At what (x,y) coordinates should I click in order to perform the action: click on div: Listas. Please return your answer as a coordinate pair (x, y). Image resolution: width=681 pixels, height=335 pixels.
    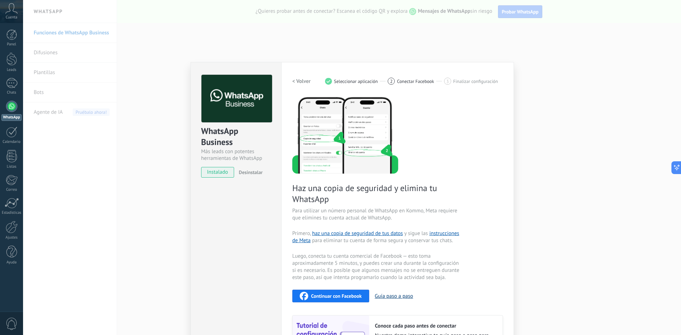
    Looking at the image, I should click on (12, 167).